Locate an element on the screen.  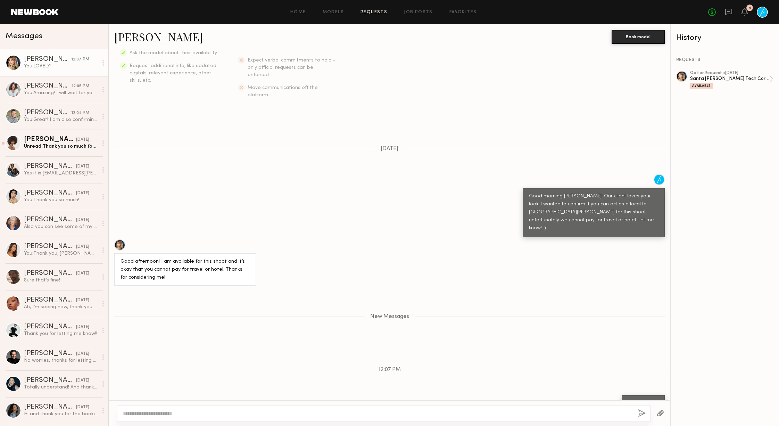
div: Ah, I’m seeing now, thank you for the update. Hope to work with your team in the future! is located at coordinates (61, 307).